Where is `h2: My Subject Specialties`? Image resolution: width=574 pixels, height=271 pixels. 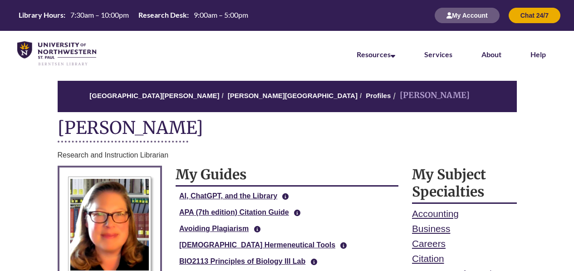 h2: My Subject Specialties is located at coordinates (464, 185).